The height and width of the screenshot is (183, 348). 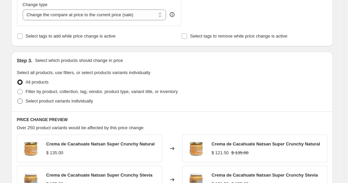 I want to click on h6: PRICE CHANGE PREVIEW, so click(x=172, y=120).